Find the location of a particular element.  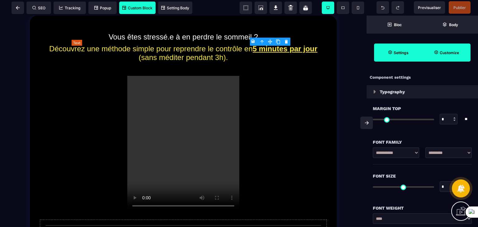

span: Popup is located at coordinates (103, 8).